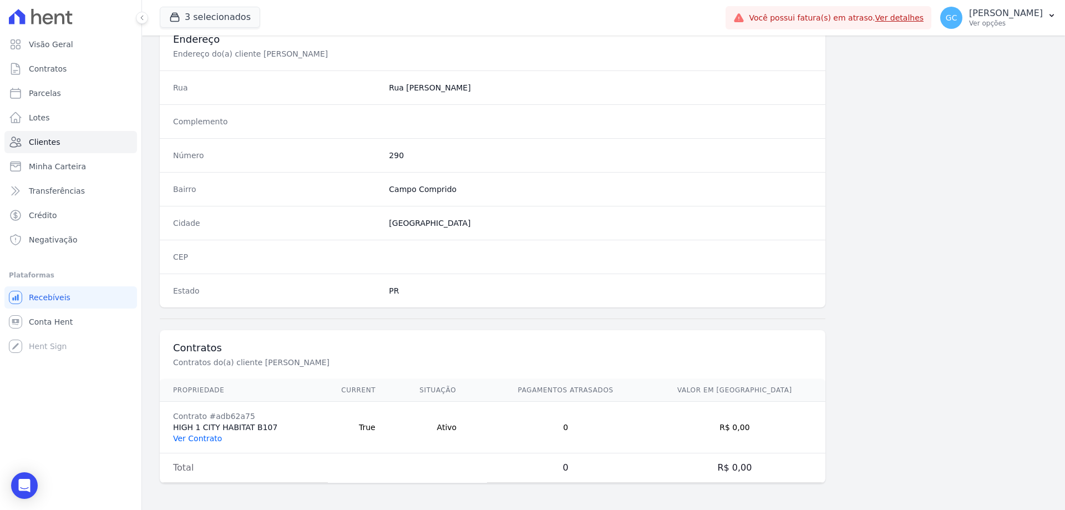  Describe the element at coordinates (70, 275) in the screenshot. I see `div: Plataformas` at that location.